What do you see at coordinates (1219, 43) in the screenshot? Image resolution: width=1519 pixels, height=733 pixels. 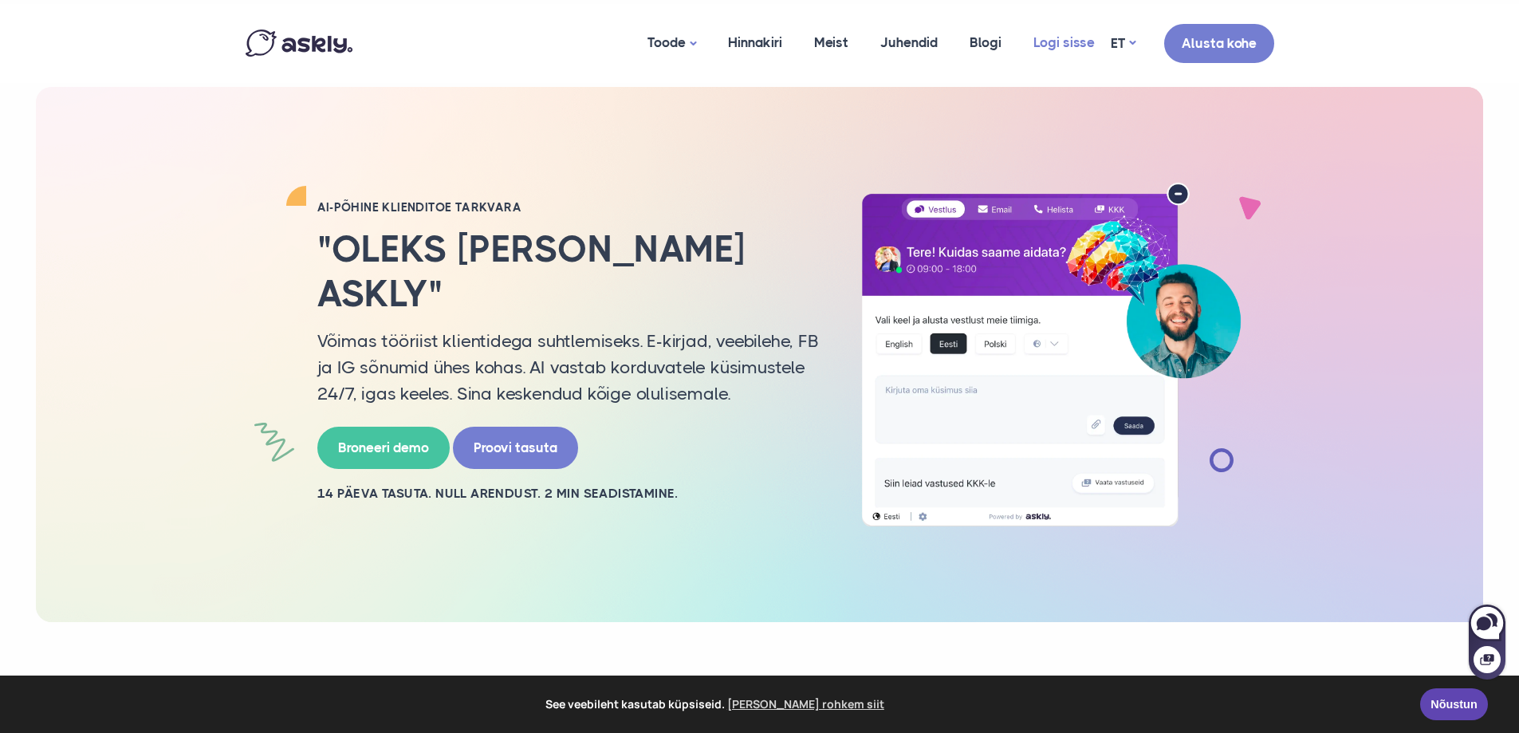 I see `a: Alusta kohe` at bounding box center [1219, 43].